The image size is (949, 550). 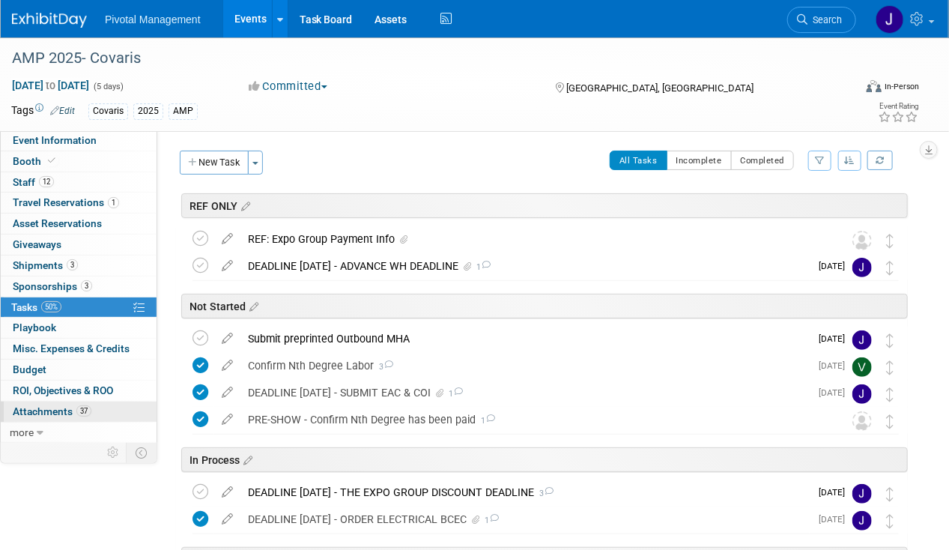 What do you see at coordinates (545, 205) in the screenshot?
I see `div: REF ONLY` at bounding box center [545, 205].